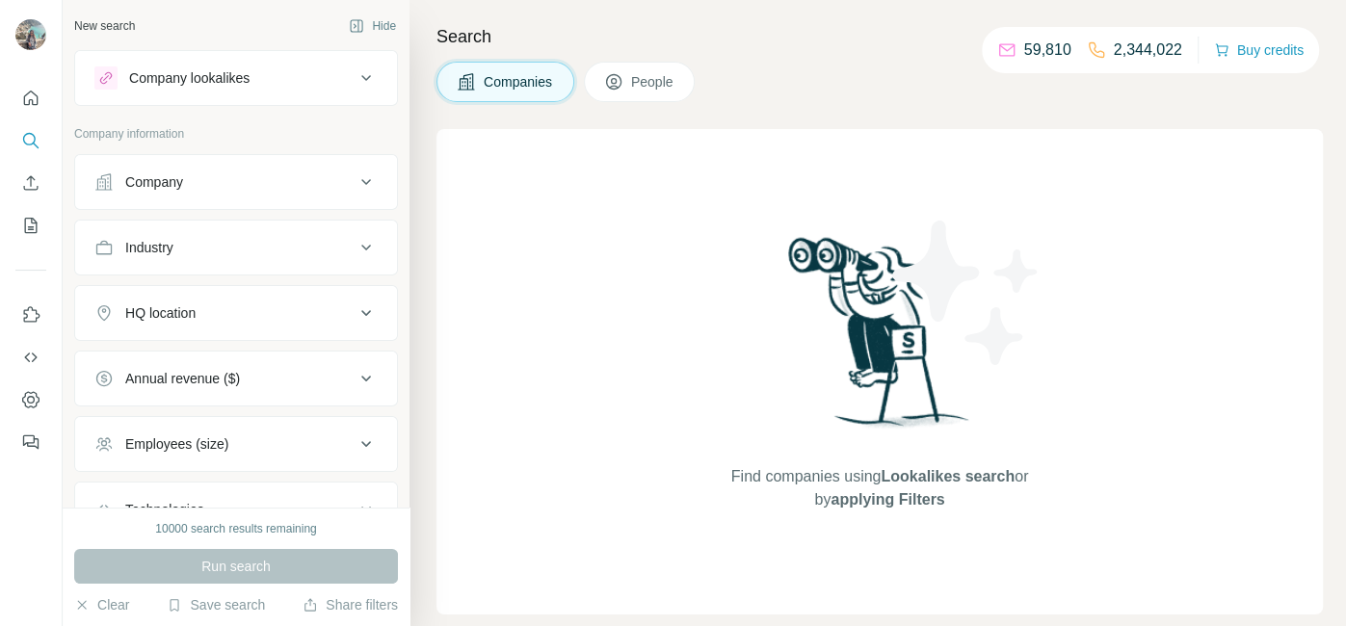 The image size is (1346, 626). Describe the element at coordinates (31, 35) in the screenshot. I see `img: Avatar` at that location.